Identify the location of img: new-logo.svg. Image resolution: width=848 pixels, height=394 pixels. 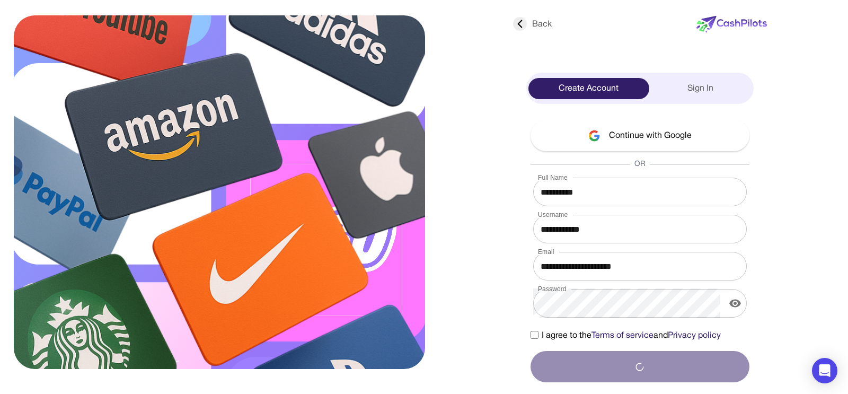
(732, 24).